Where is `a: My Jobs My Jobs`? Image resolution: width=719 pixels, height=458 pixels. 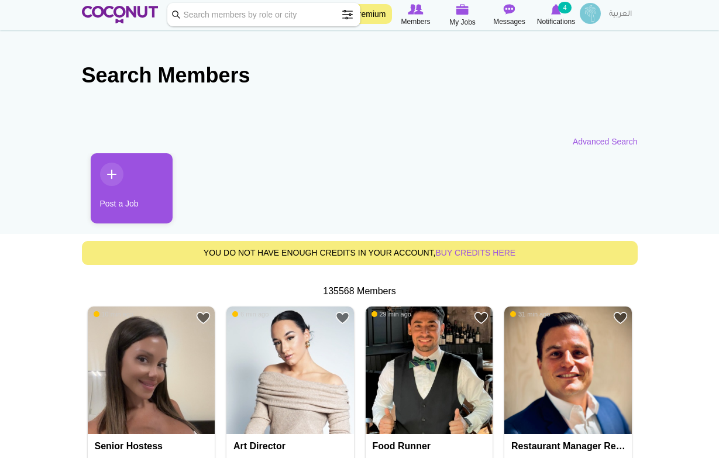
a: My Jobs My Jobs is located at coordinates (463, 15).